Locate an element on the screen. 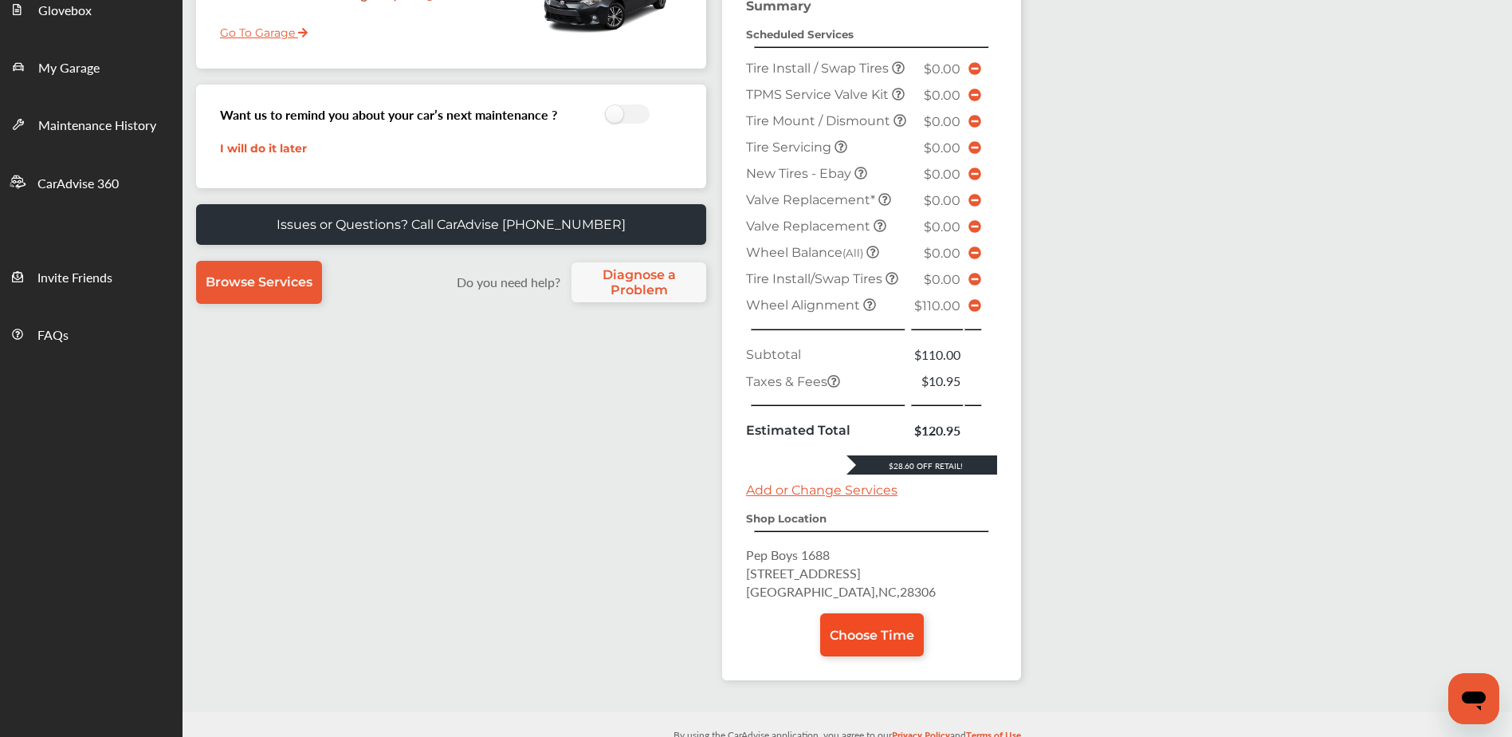 The height and width of the screenshot is (737, 1512). span: Pep Boys 1688 is located at coordinates (788, 554).